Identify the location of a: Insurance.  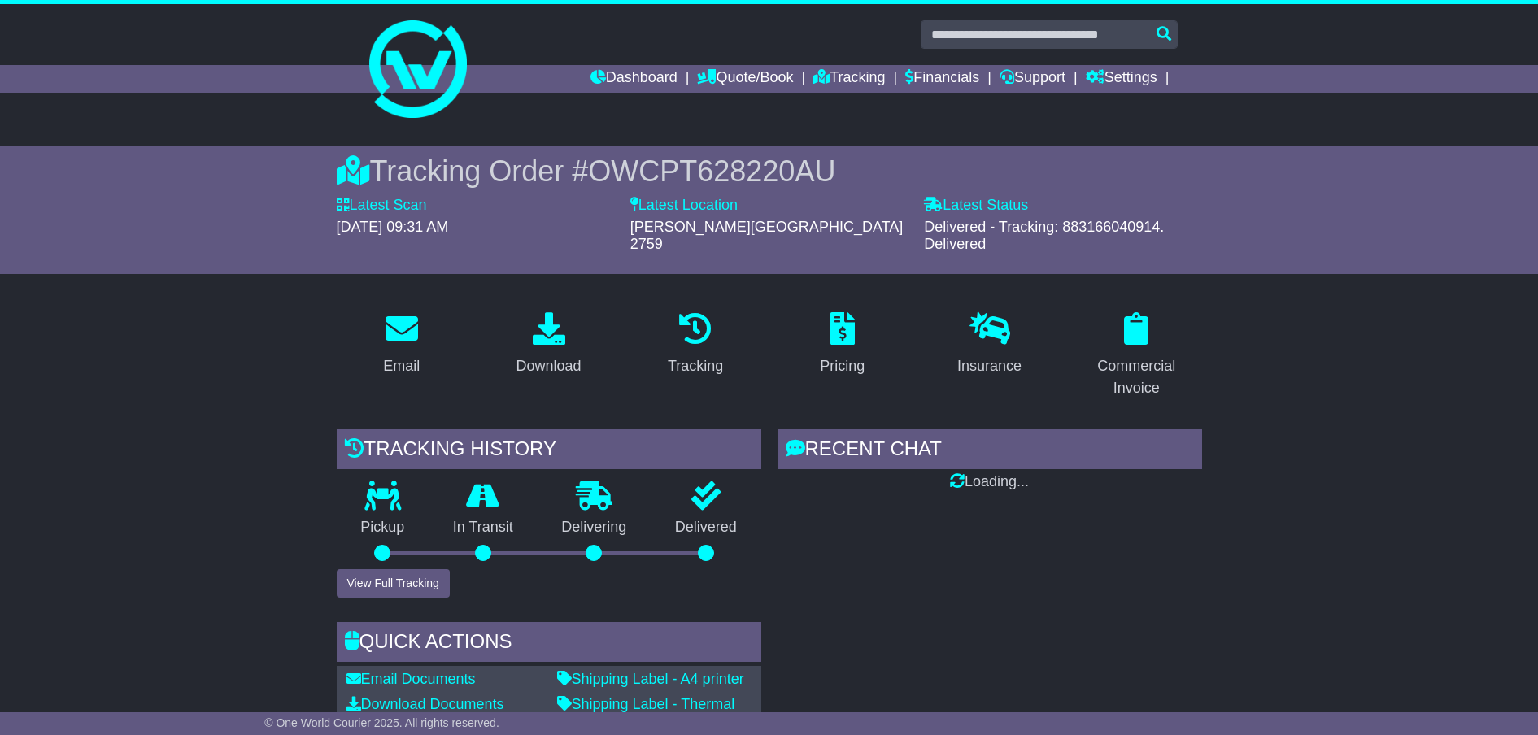
(989, 345).